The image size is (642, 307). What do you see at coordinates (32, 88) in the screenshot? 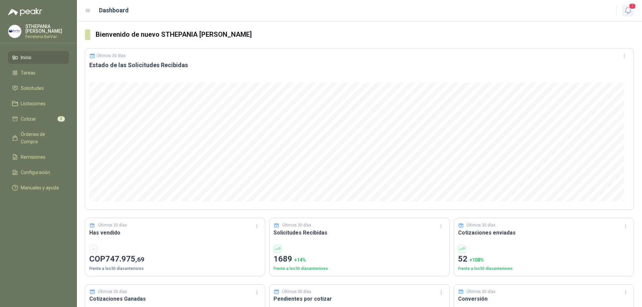
I see `span: Solicitudes` at bounding box center [32, 88].